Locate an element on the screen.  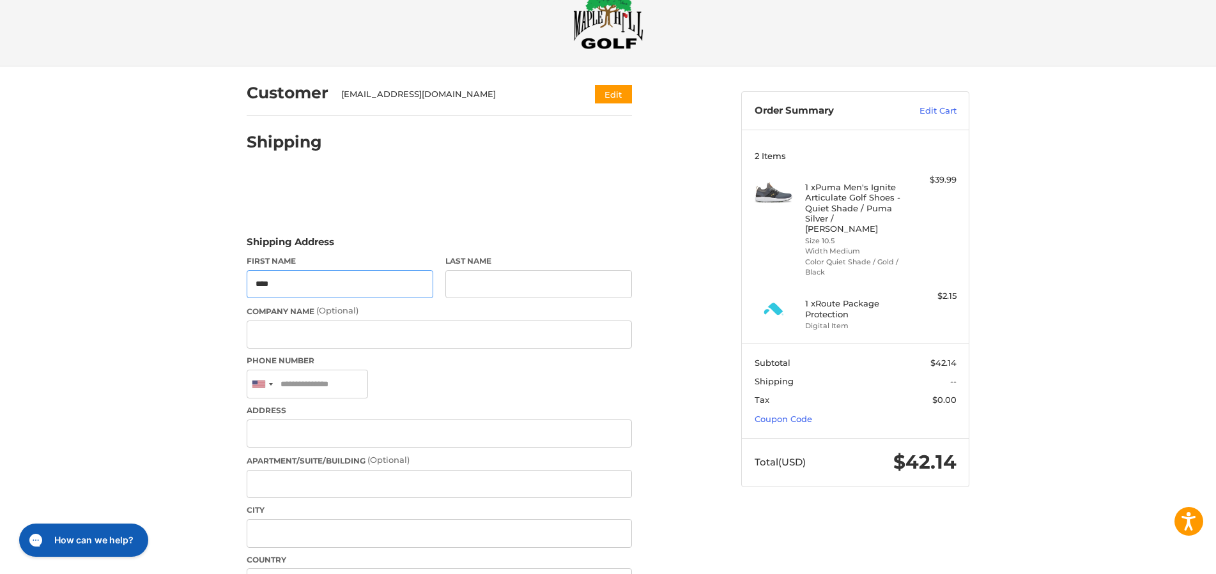
li: Digital Item is located at coordinates (854, 326).